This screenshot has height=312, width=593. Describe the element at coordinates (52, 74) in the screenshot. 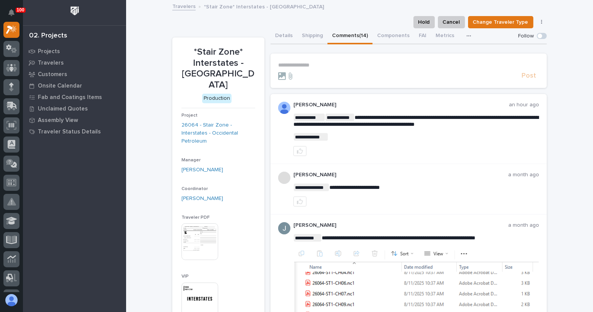

I see `p: Customers` at that location.